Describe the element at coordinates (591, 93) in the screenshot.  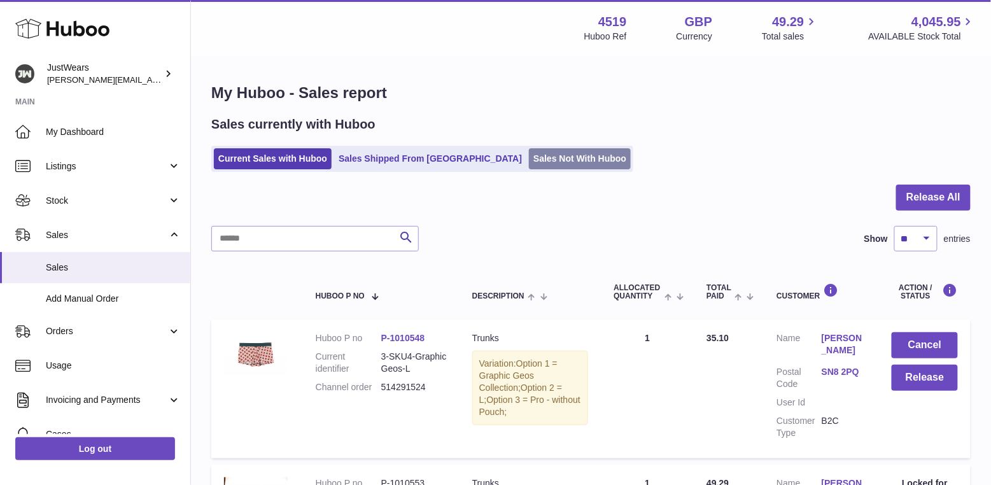
I see `h1: My Huboo - Sales report` at that location.